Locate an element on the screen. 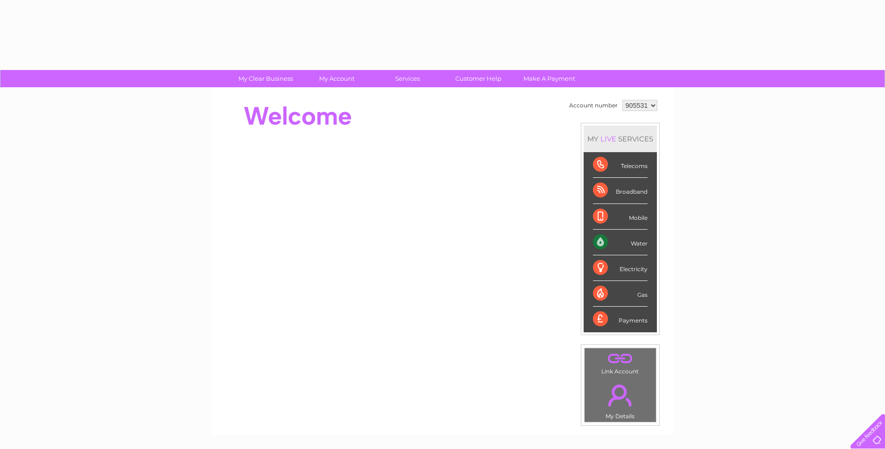  td: Account number is located at coordinates (593, 105).